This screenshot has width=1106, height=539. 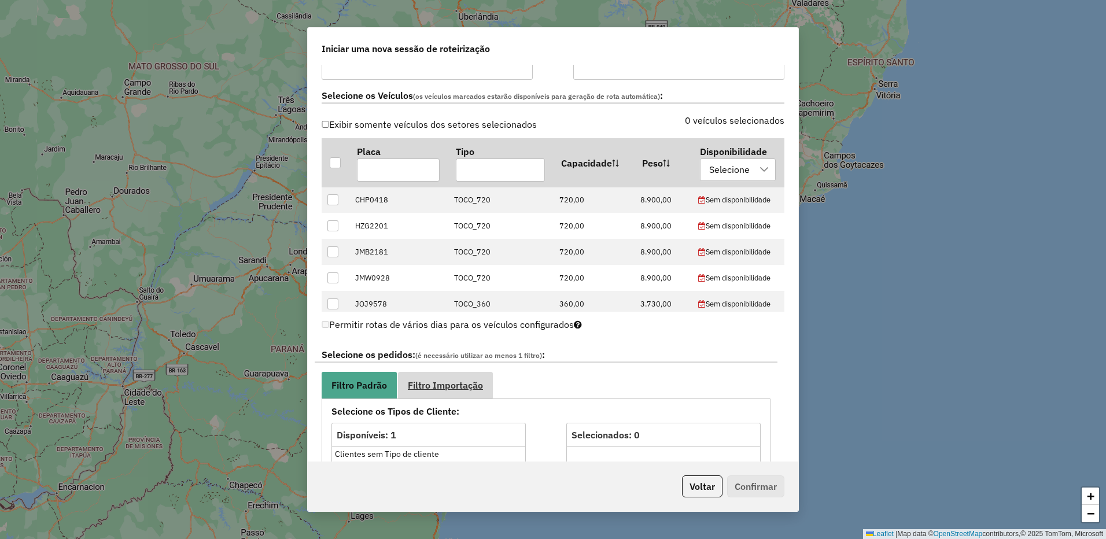 I want to click on span: Iniciar uma nova sessão de roteirização, so click(x=406, y=49).